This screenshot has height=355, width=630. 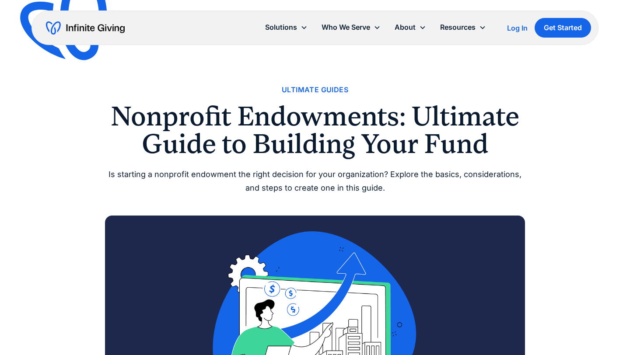 I want to click on a: Log In, so click(x=517, y=28).